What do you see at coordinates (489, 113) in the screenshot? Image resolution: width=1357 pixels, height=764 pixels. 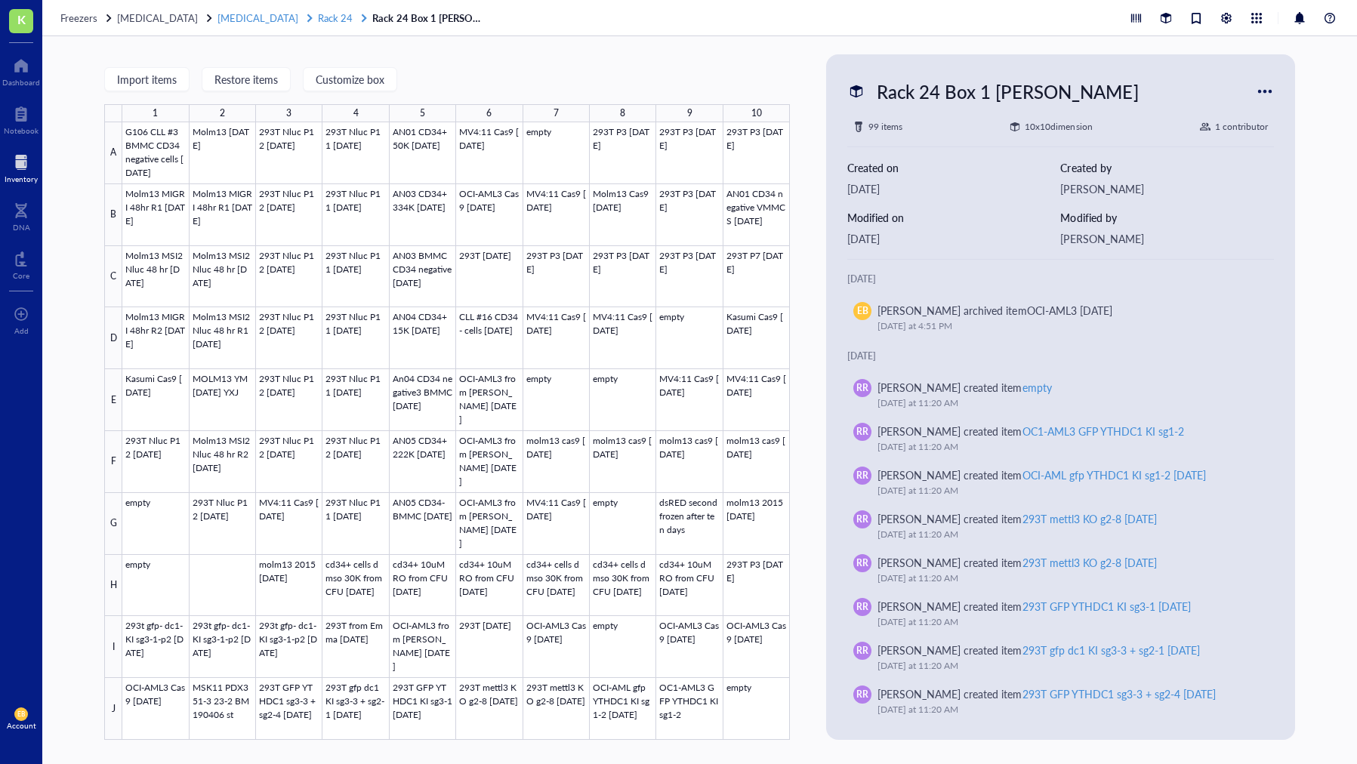 I see `div: 6` at bounding box center [489, 113].